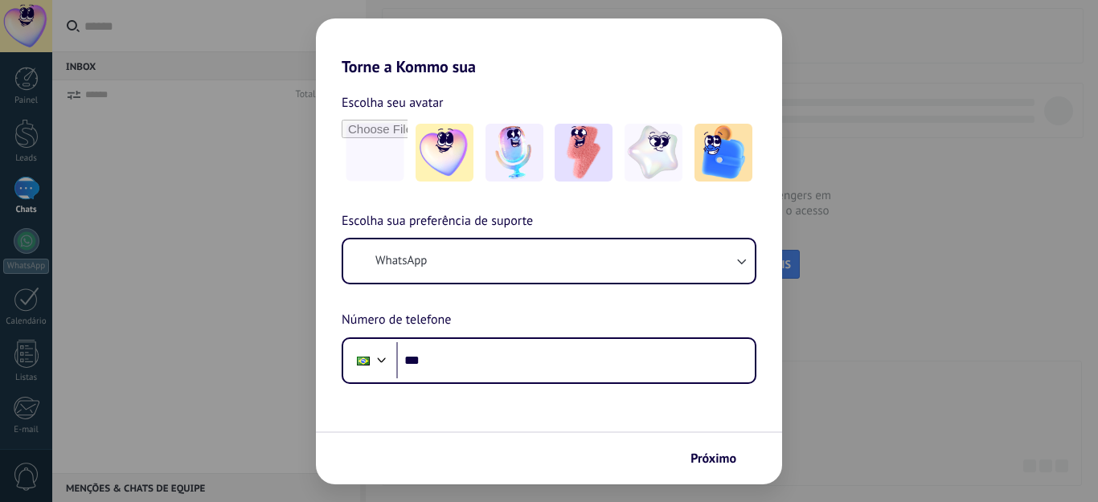 The height and width of the screenshot is (502, 1098). What do you see at coordinates (549, 47) in the screenshot?
I see `h2: Torne a Kommo sua` at bounding box center [549, 47].